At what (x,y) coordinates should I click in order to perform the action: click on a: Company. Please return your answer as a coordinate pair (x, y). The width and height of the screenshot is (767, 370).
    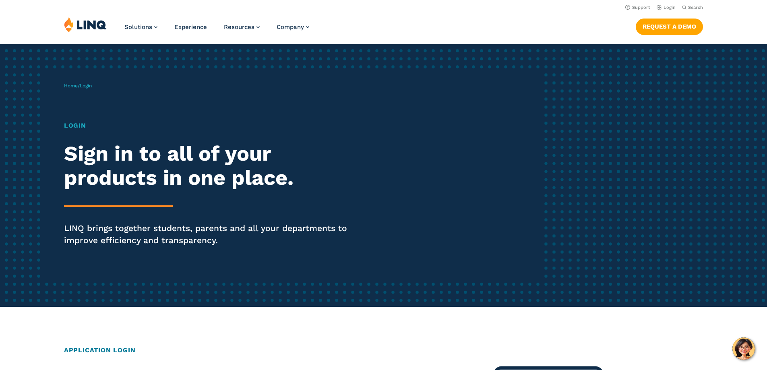
    Looking at the image, I should click on (293, 27).